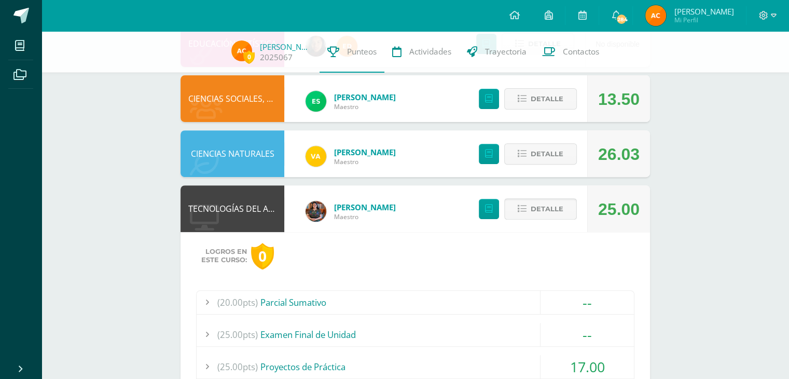  I want to click on span: (20.00pts), so click(238, 302).